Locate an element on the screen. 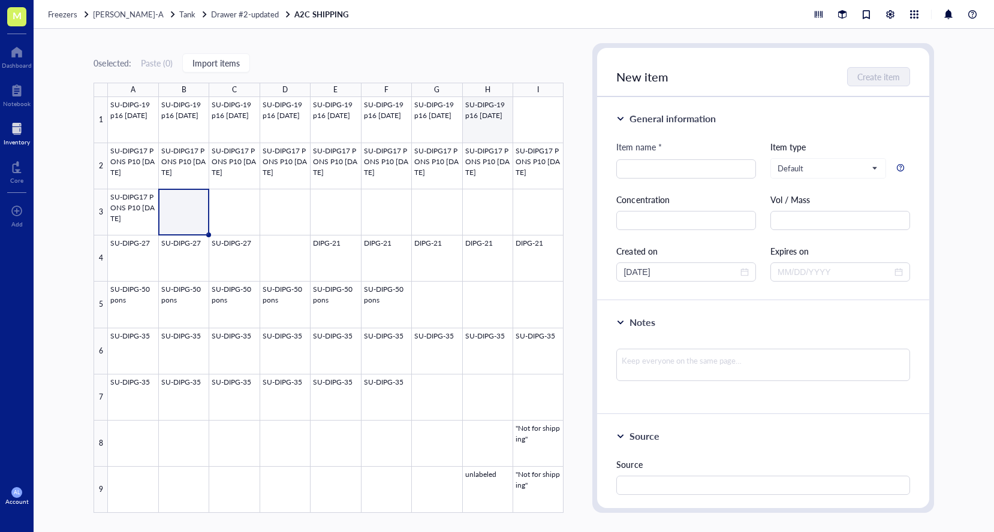 The width and height of the screenshot is (994, 532). div: General information is located at coordinates (672, 119).